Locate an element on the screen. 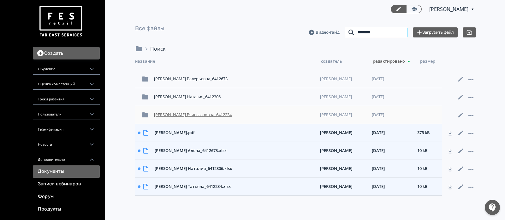 The height and width of the screenshot is (220, 505). button: Создать is located at coordinates (66, 53).